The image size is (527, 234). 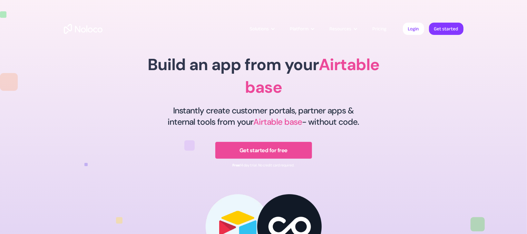 I want to click on div: 14 day trial. No credit card required., so click(x=264, y=165).